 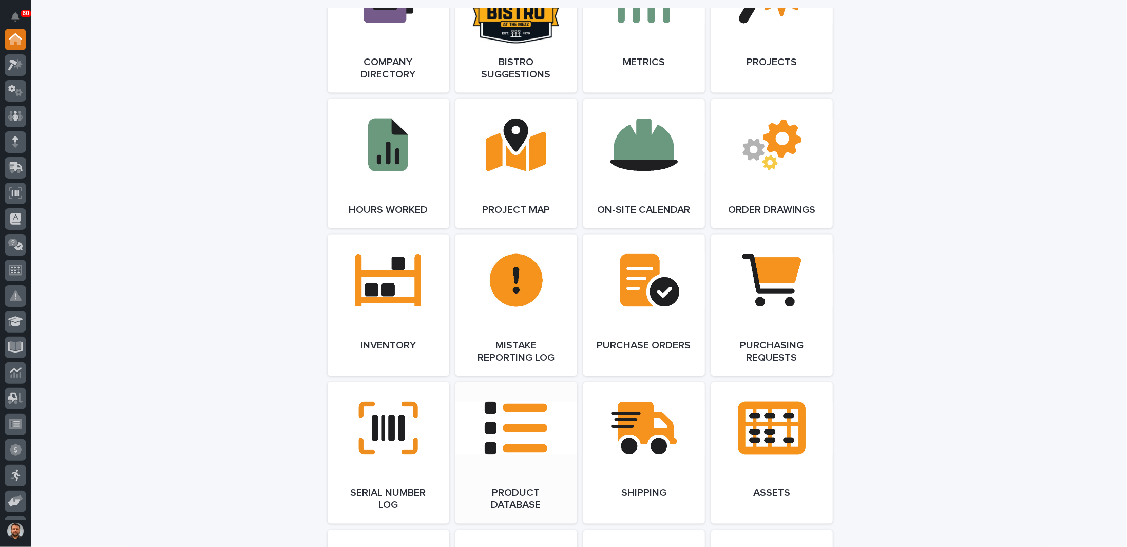 What do you see at coordinates (644, 305) in the screenshot?
I see `a: Purchase Orders` at bounding box center [644, 305].